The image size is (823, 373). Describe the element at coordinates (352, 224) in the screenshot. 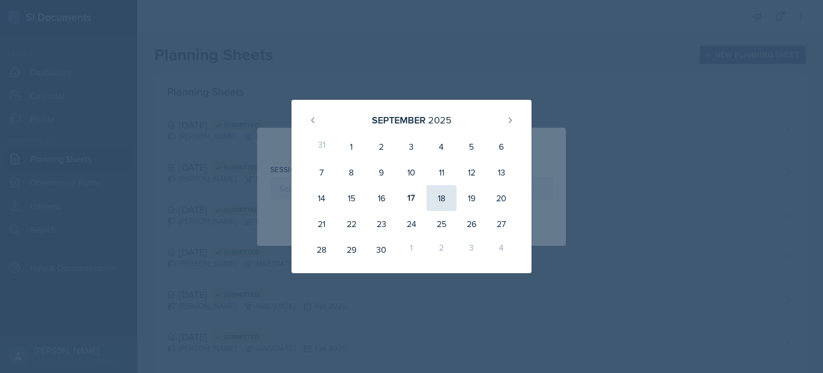

I see `div: 22` at that location.